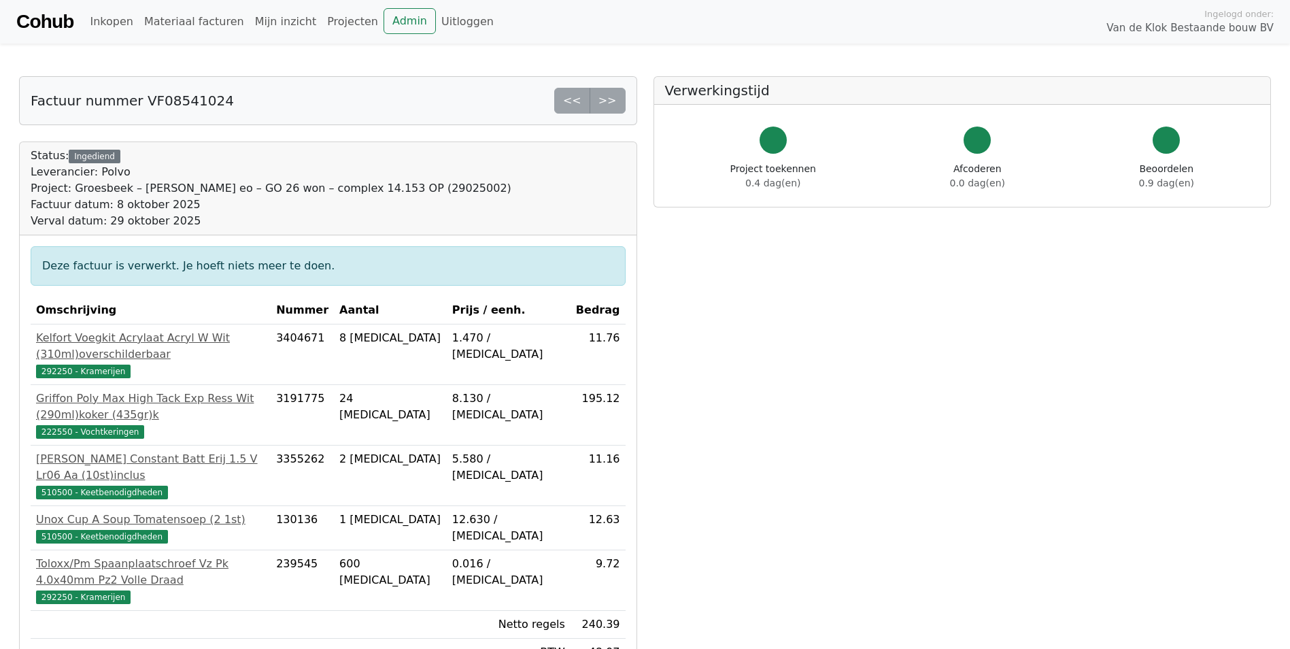 The height and width of the screenshot is (649, 1290). I want to click on td: Netto regels, so click(509, 624).